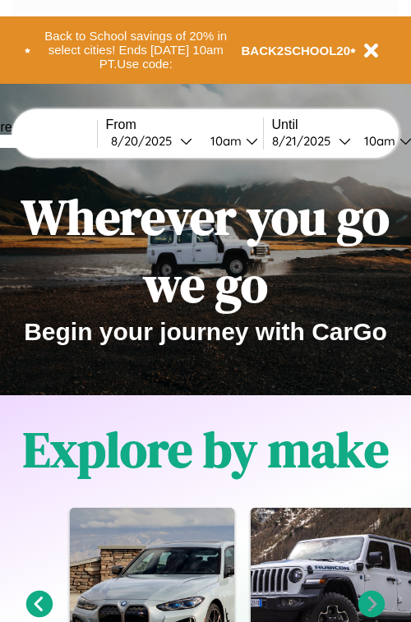  What do you see at coordinates (305, 140) in the screenshot?
I see `div: 8 / 21 / 2025` at bounding box center [305, 140].